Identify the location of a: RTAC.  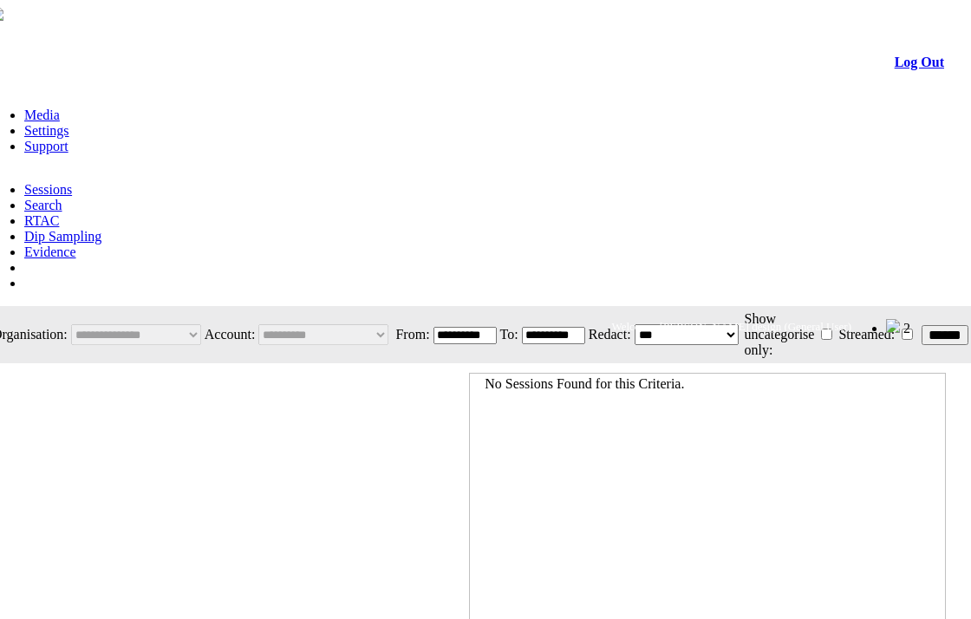
(42, 220).